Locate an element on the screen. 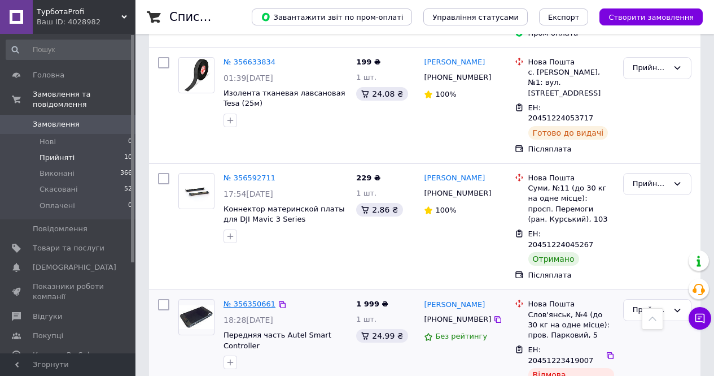 This screenshot has width=714, height=376. span: Нові is located at coordinates (47, 142).